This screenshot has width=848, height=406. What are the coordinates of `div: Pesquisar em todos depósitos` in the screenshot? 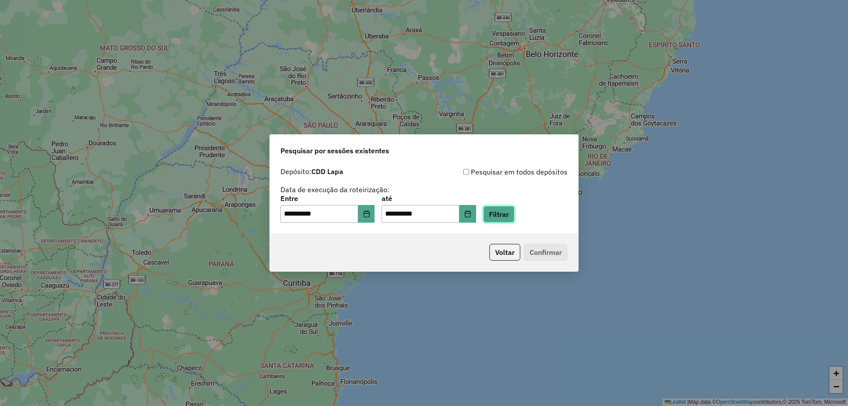 It's located at (496, 172).